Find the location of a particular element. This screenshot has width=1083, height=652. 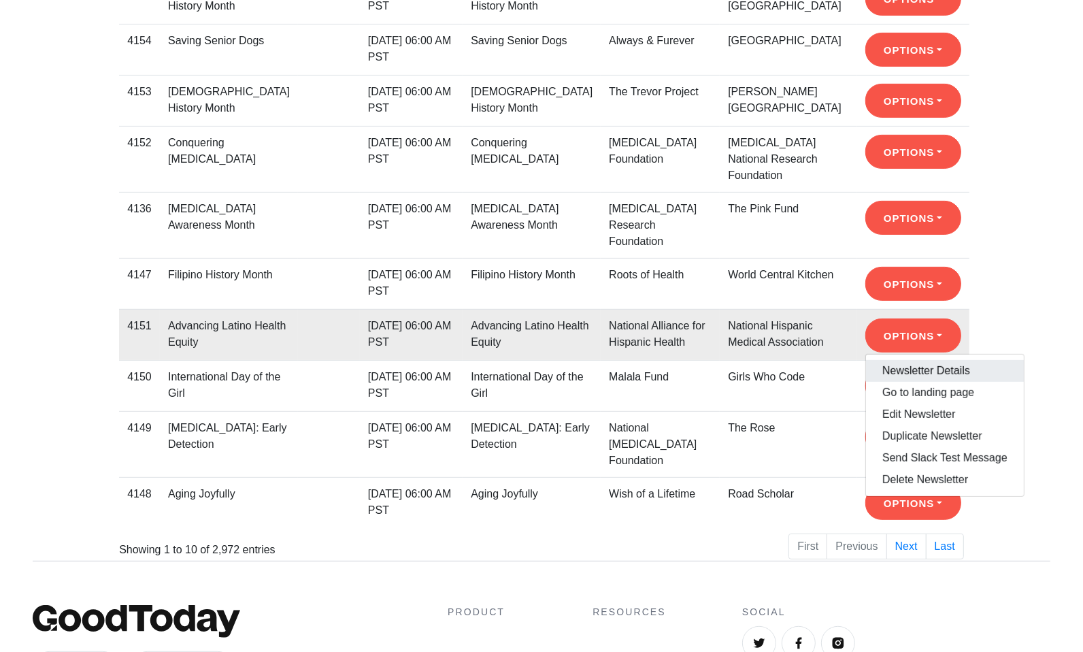

a: Roots of Health is located at coordinates (646, 274).